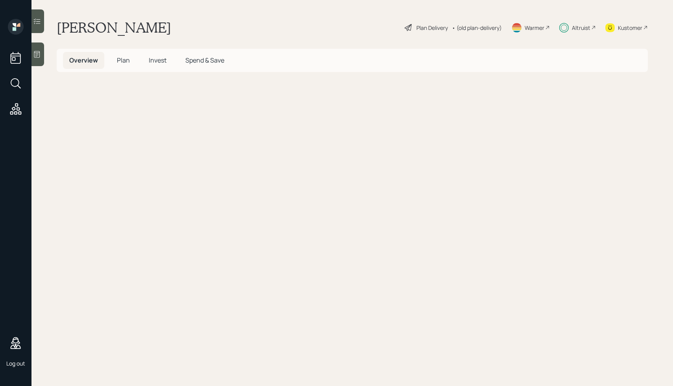 Image resolution: width=673 pixels, height=386 pixels. I want to click on span: Spend & Save, so click(205, 60).